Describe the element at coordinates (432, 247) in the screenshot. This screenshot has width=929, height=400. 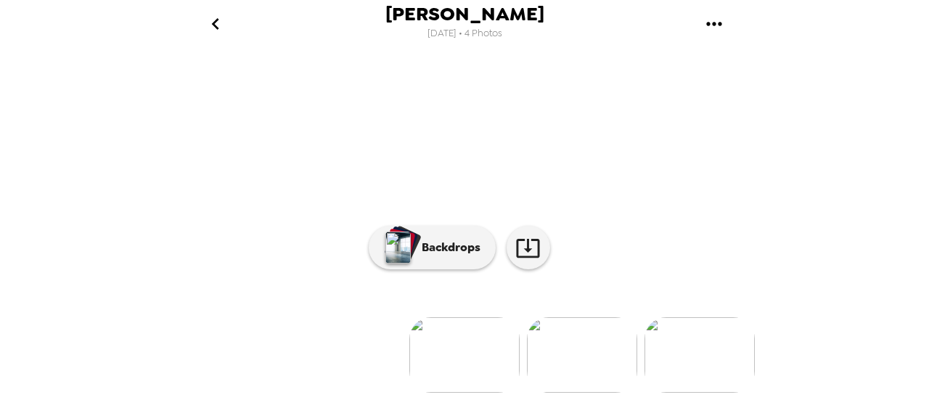
I see `button: Backdrops` at that location.